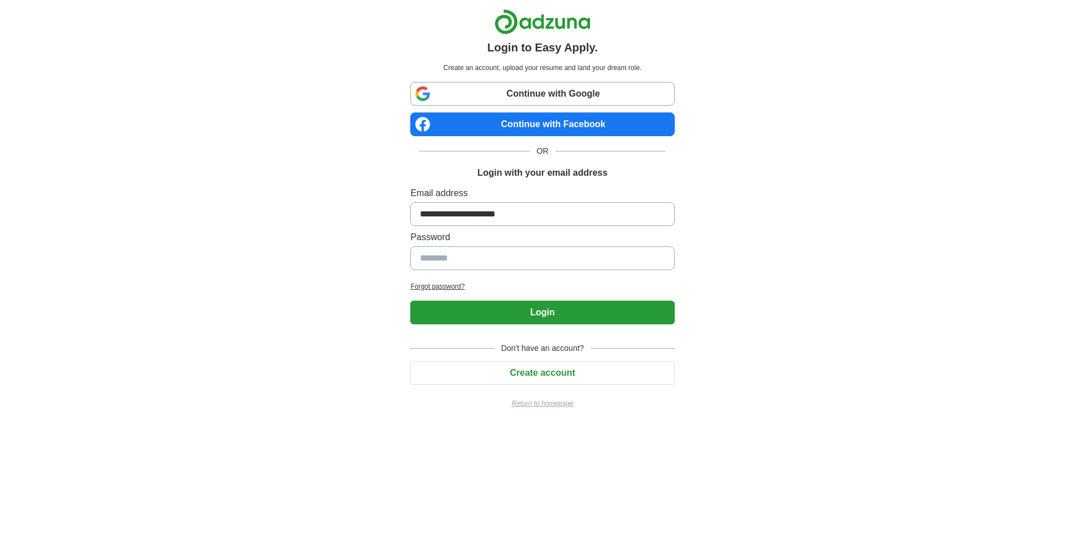 The image size is (1085, 534). I want to click on p: Create an account, upload your resume and land your dream role., so click(542, 68).